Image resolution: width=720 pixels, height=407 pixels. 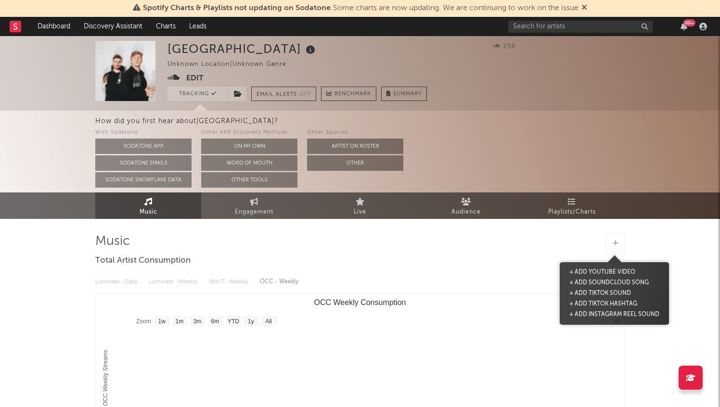 What do you see at coordinates (690, 23) in the screenshot?
I see `div: 99 +` at bounding box center [690, 23].